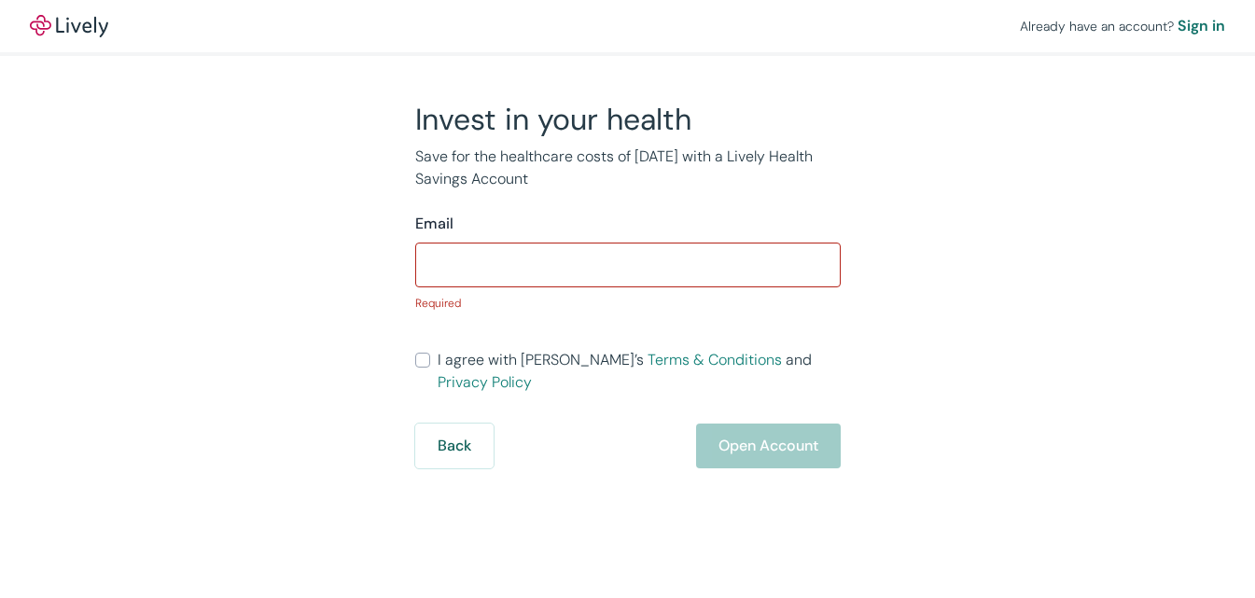 This screenshot has height=598, width=1255. Describe the element at coordinates (69, 26) in the screenshot. I see `img: Lively` at that location.